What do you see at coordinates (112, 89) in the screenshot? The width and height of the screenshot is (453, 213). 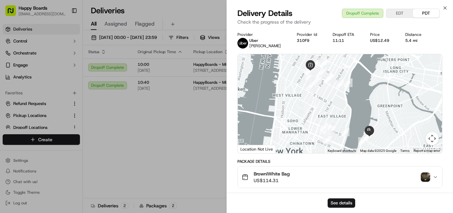 I see `button: See all` at bounding box center [112, 89].